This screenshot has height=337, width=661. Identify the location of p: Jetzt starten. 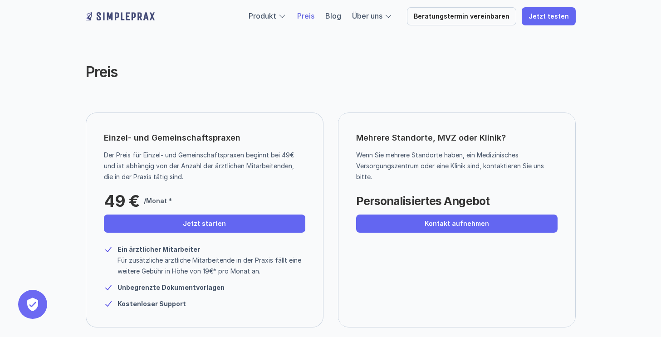
(204, 224).